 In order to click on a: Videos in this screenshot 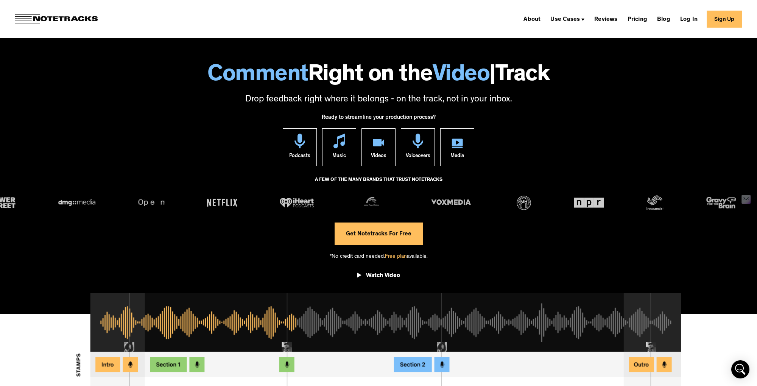, I will do `click(378, 147)`.